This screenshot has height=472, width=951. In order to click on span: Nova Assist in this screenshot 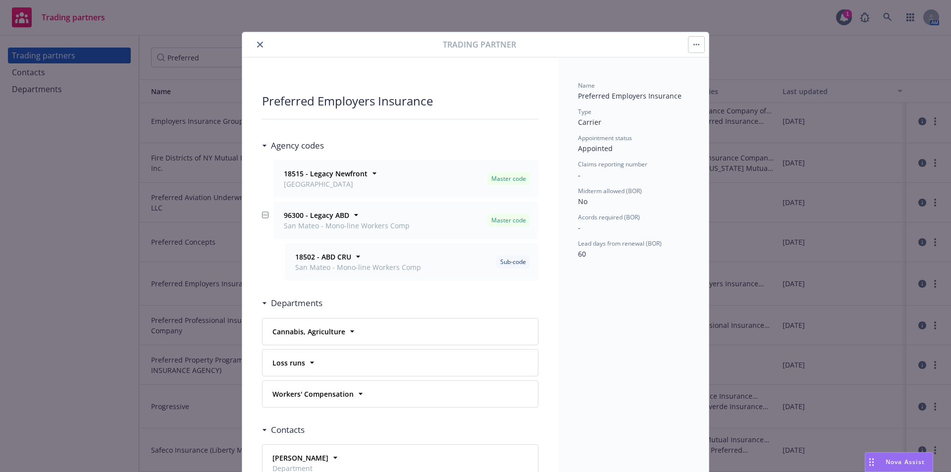, I will do `click(905, 462)`.